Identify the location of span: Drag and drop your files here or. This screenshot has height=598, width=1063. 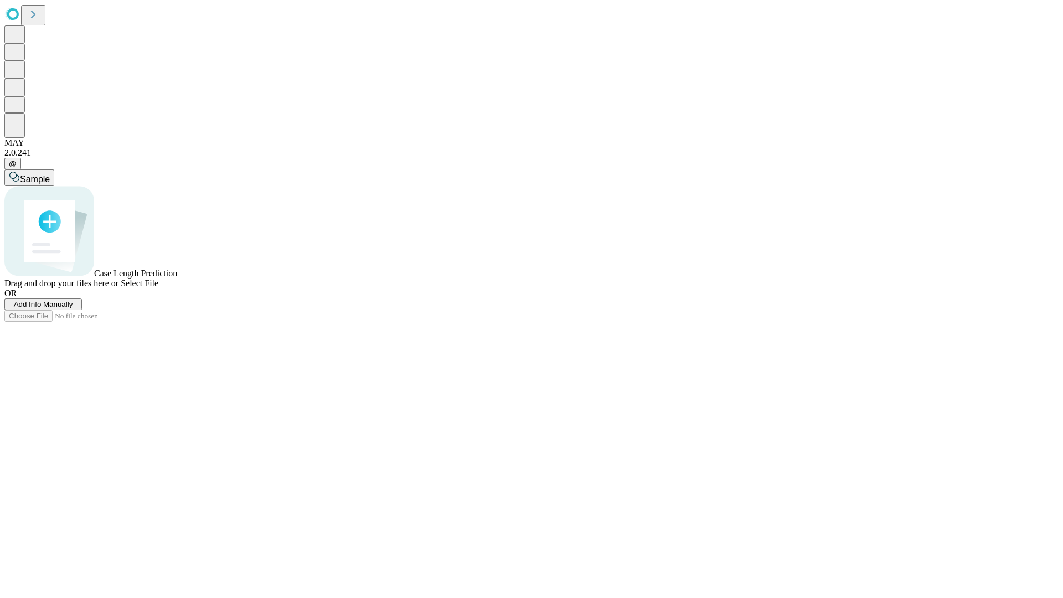
(61, 283).